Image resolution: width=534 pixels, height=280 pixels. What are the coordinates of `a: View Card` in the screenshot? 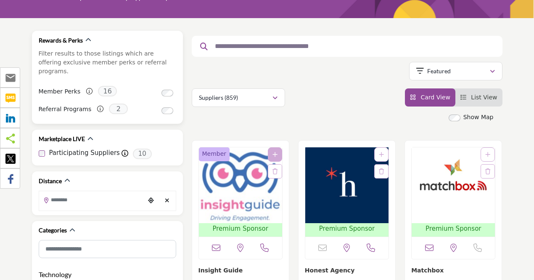 It's located at (430, 97).